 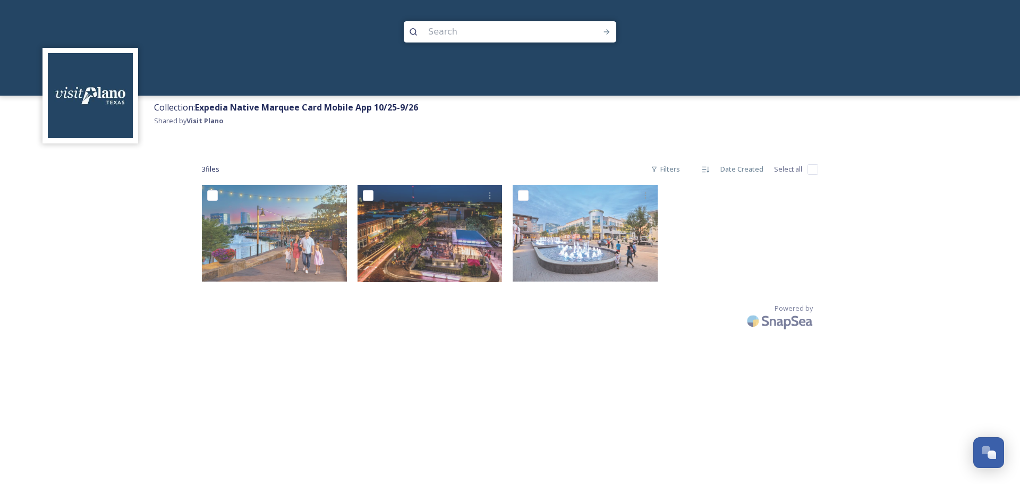 I want to click on img: Legacy West fountain - WEB.jpg, so click(x=585, y=233).